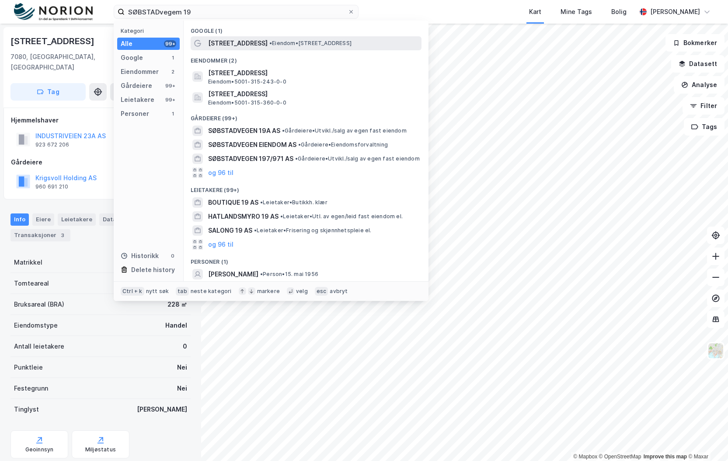  Describe the element at coordinates (126, 44) in the screenshot. I see `div: Alle` at that location.